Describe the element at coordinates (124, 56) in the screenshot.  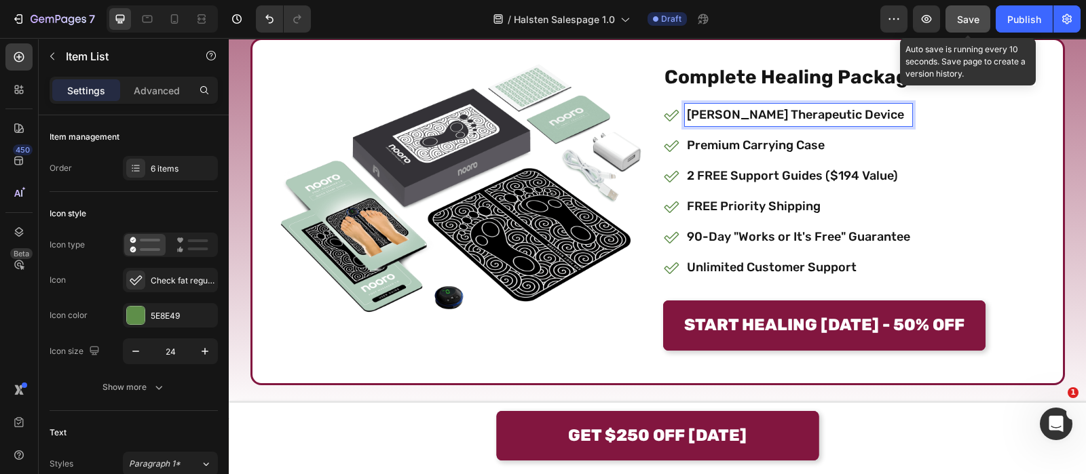
I see `p: Item List` at that location.